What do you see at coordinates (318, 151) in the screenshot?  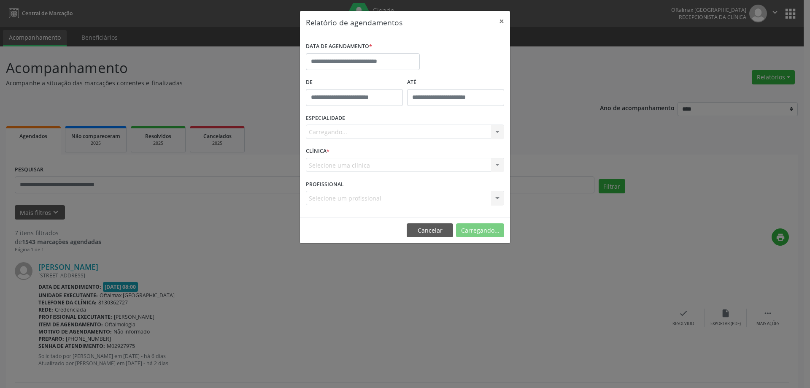 I see `label: CLÍNICA` at bounding box center [318, 151].